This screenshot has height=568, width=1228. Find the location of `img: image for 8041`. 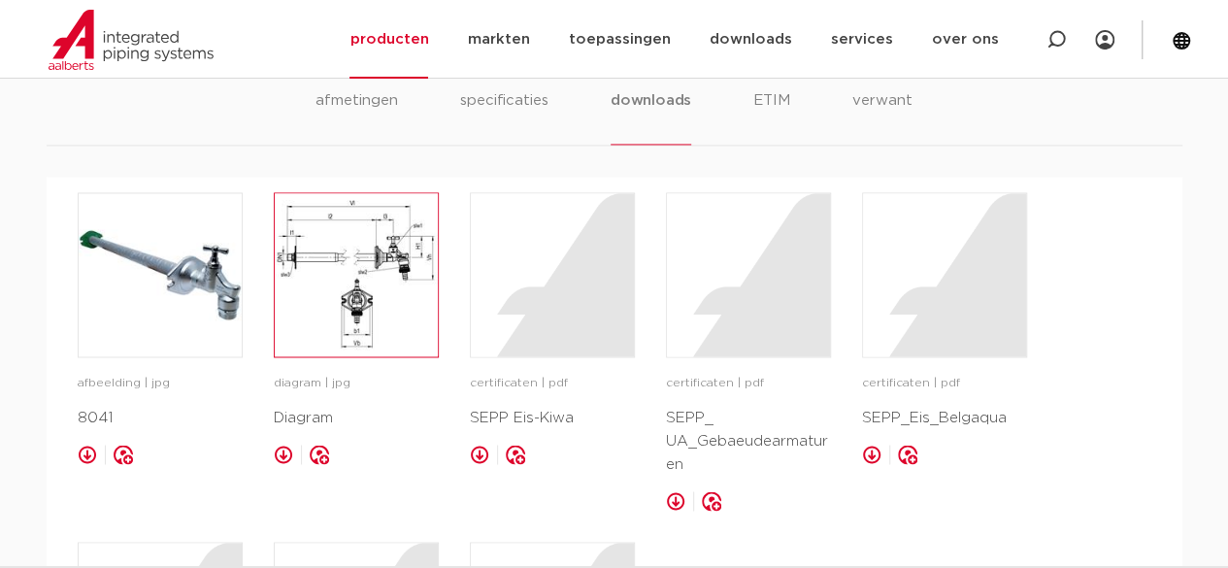

img: image for 8041 is located at coordinates (160, 275).